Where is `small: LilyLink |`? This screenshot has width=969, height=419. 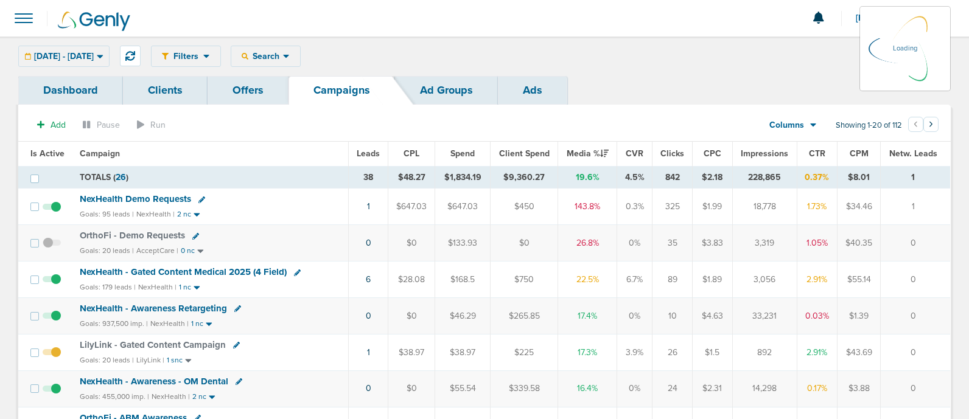 small: LilyLink | is located at coordinates (150, 360).